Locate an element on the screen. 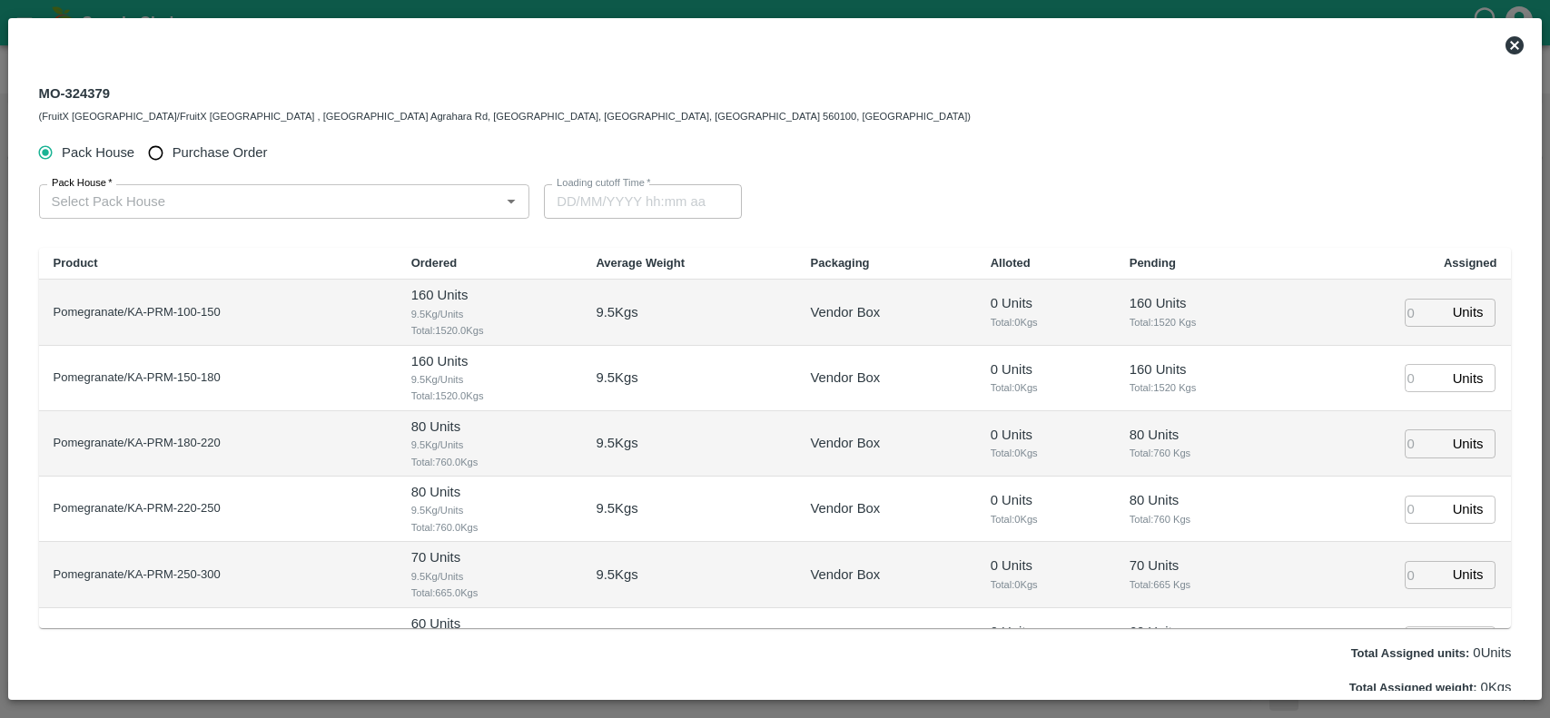  td: Pomegranate/KA-PRM-300-350 is located at coordinates (218, 641).